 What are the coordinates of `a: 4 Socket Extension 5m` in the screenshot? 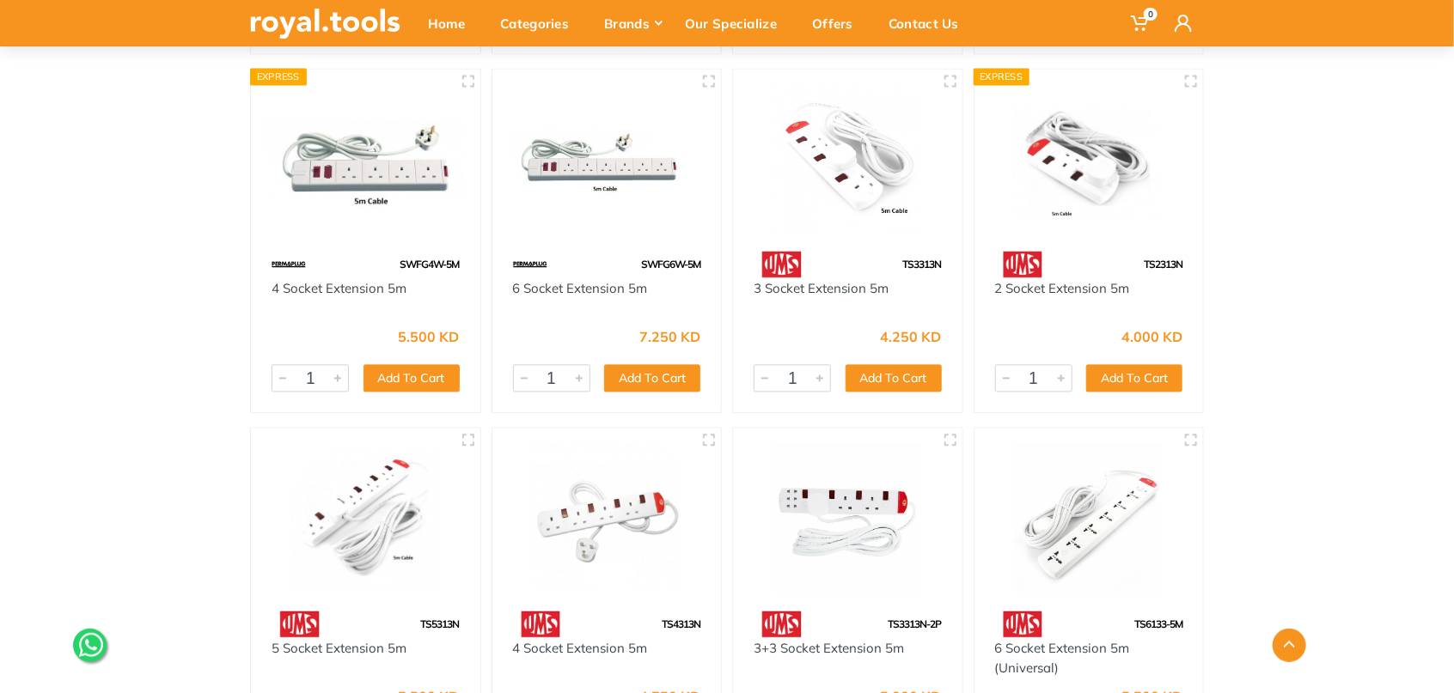 It's located at (339, 289).